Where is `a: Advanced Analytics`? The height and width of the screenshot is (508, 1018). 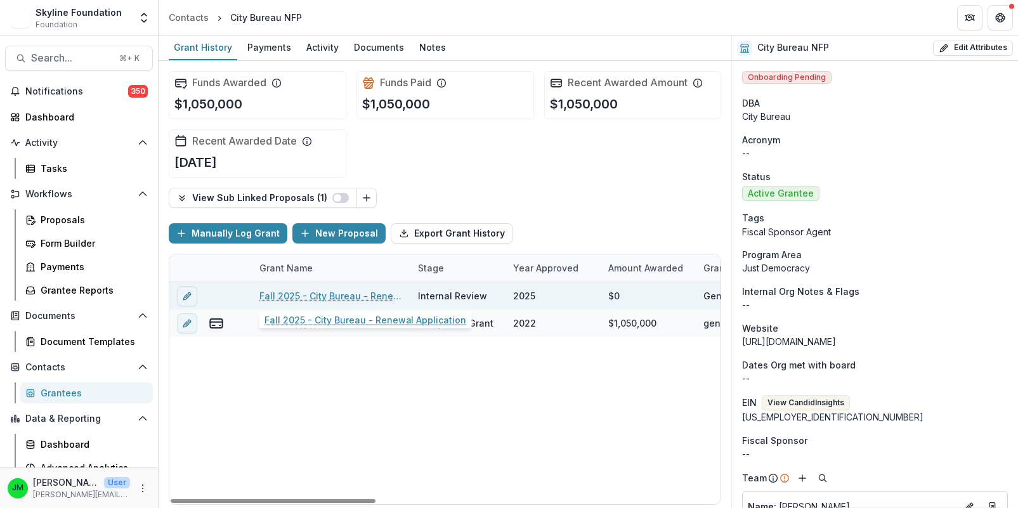 a: Advanced Analytics is located at coordinates (86, 467).